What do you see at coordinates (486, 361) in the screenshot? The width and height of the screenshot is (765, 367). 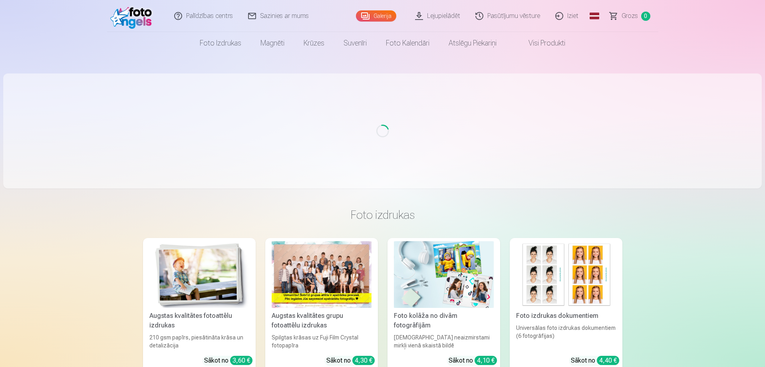 I see `div: 4,10 €` at bounding box center [486, 361].